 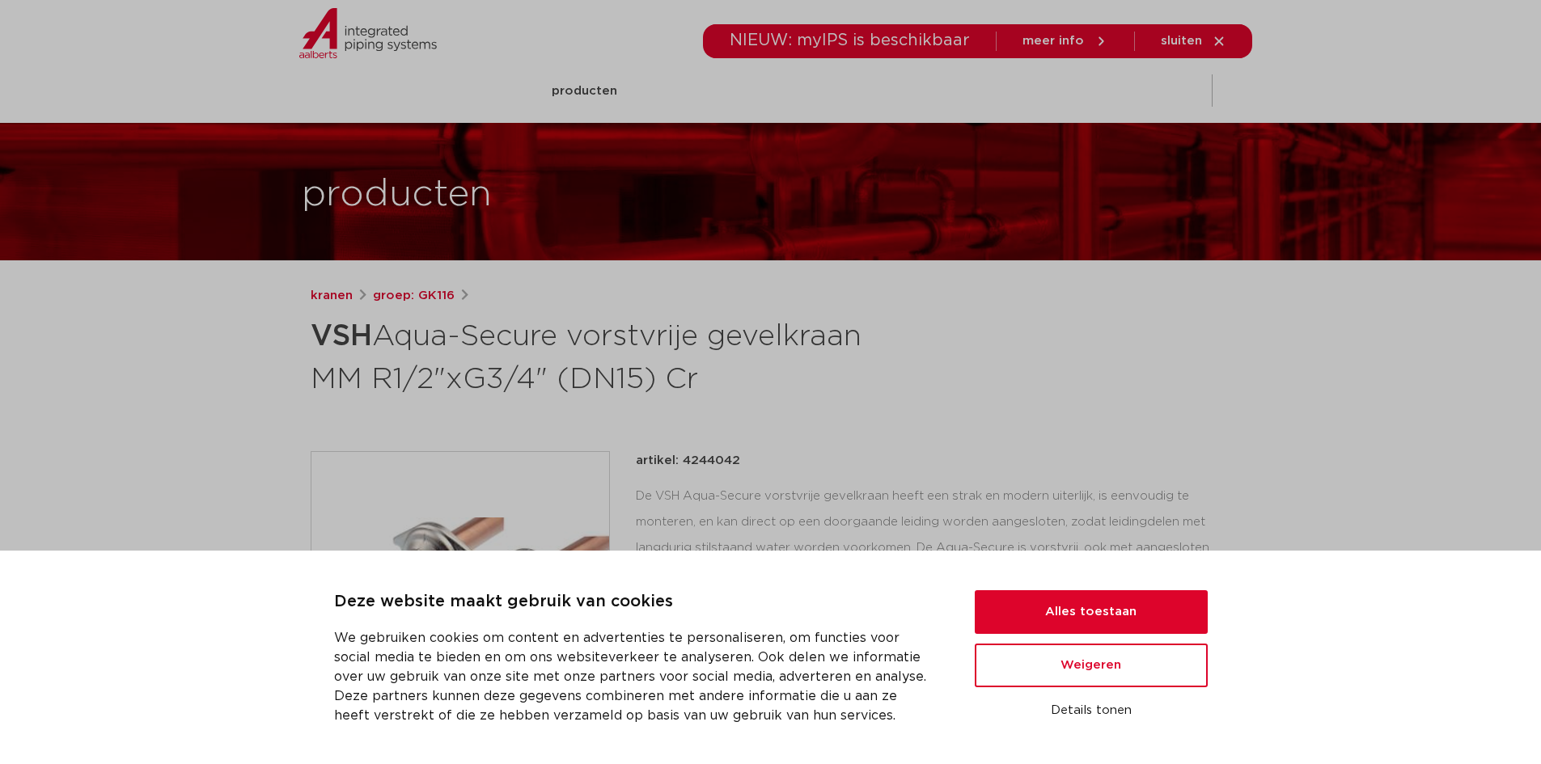 I want to click on a: producten, so click(x=584, y=91).